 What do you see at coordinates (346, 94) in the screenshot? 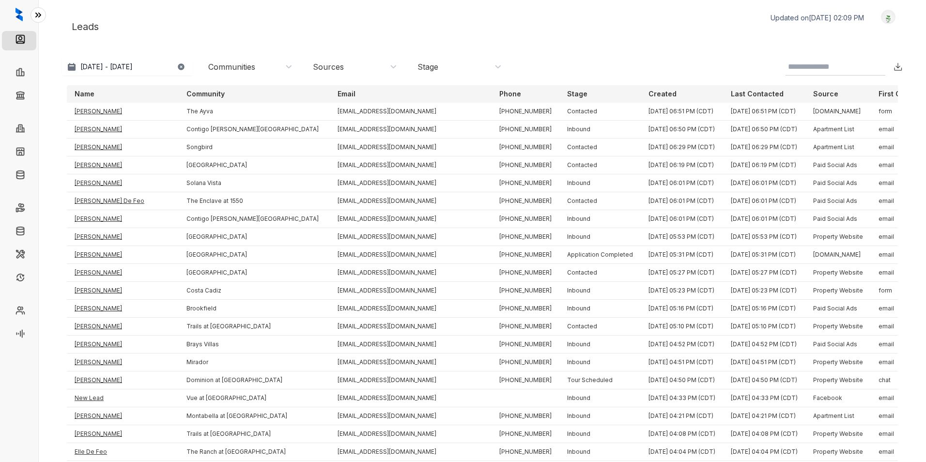
I see `p: Email` at bounding box center [346, 94].